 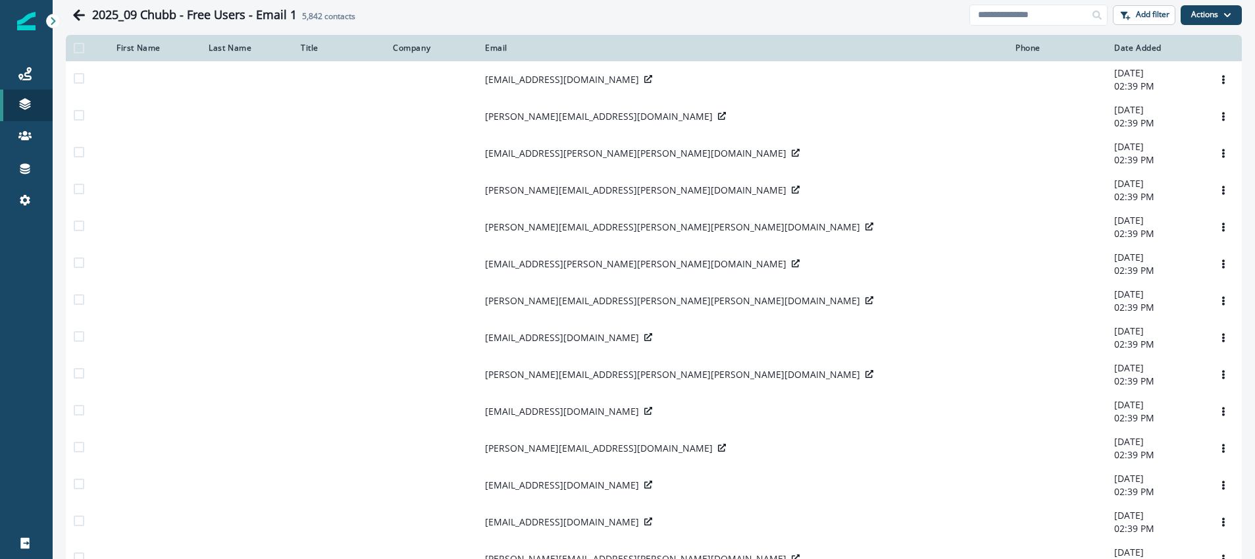 What do you see at coordinates (155, 48) in the screenshot?
I see `div: First Name` at bounding box center [155, 48].